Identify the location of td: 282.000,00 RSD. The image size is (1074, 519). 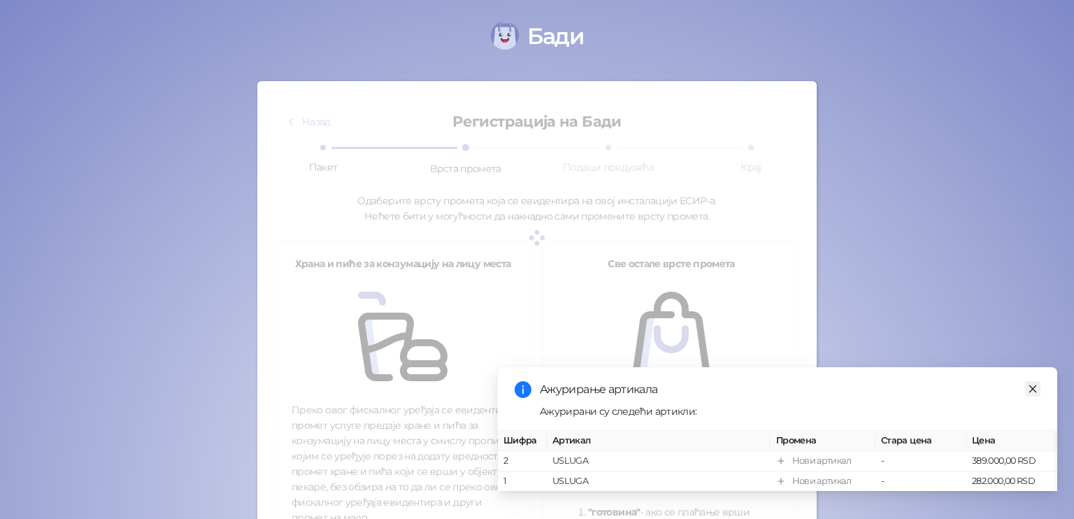
(1012, 481).